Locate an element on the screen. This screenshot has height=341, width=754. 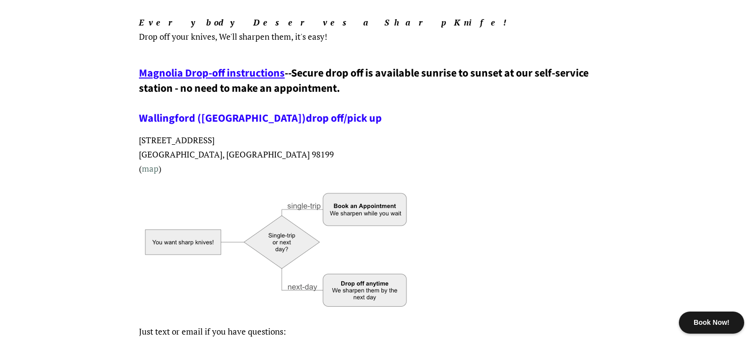
span: Secure drop off is available sunrise to sunset at our self-service station - no need to make an a... is located at coordinates (364, 96).